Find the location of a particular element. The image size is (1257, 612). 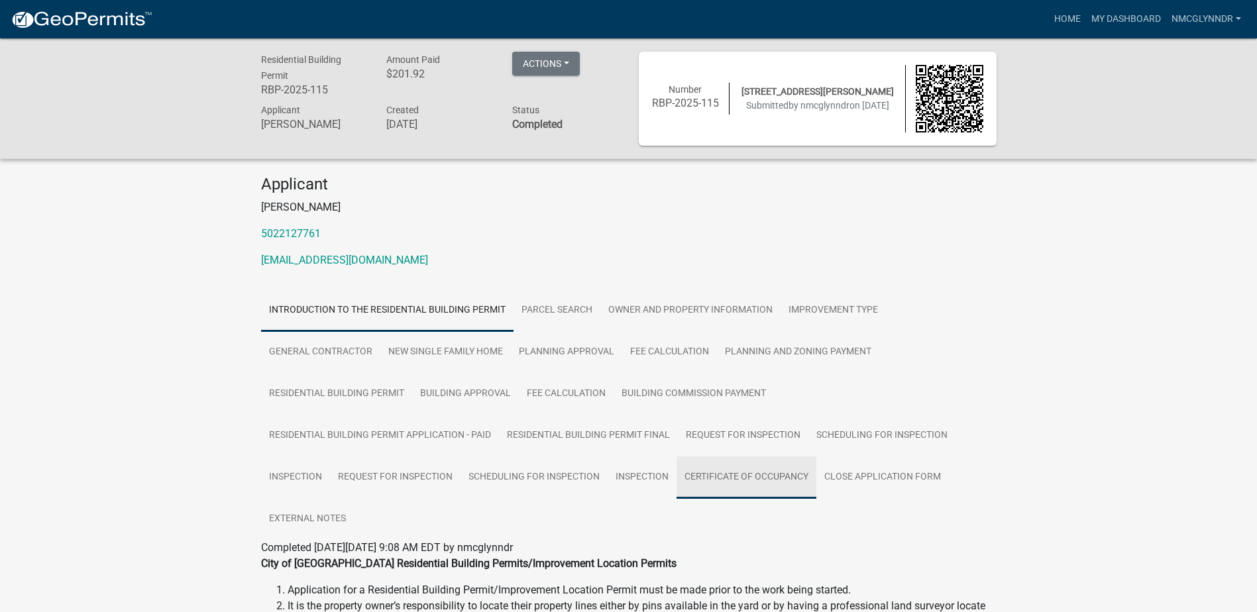

a: General Contractor is located at coordinates (321, 352).